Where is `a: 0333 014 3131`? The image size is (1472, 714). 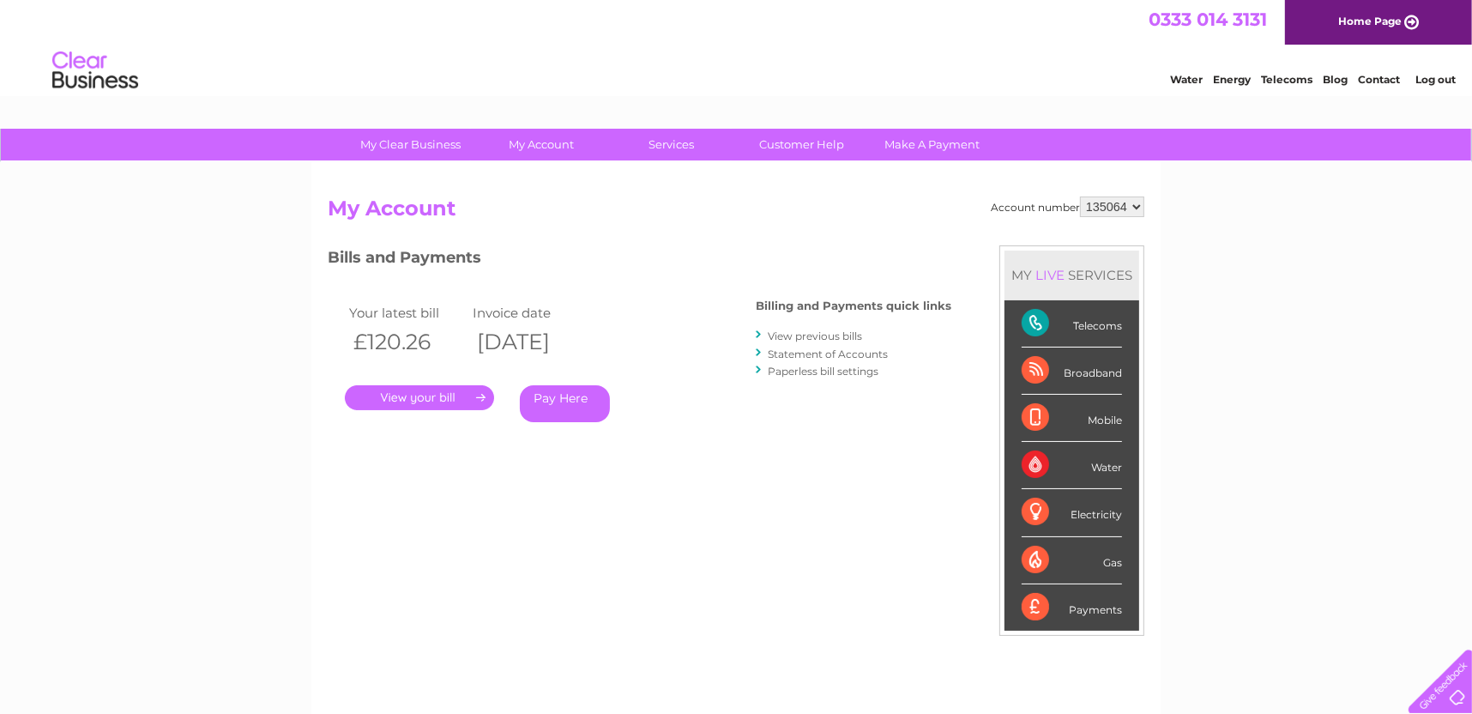
a: 0333 014 3131 is located at coordinates (1208, 19).